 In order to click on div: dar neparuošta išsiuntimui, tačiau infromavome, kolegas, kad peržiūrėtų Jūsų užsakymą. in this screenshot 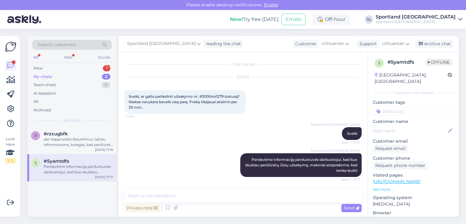, I will do `click(78, 142)`.